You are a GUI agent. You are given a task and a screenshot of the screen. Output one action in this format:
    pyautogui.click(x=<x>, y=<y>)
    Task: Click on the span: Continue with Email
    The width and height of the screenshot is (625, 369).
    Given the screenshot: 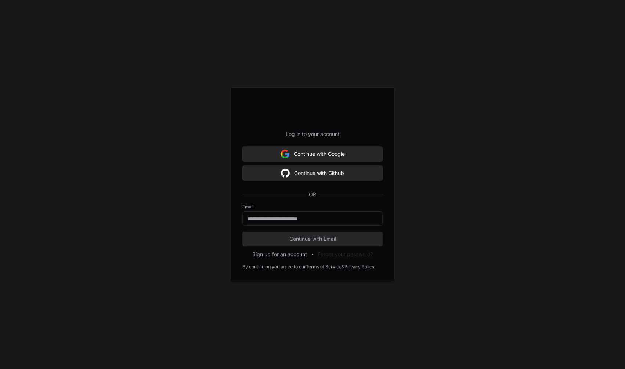 What is the action you would take?
    pyautogui.click(x=313, y=239)
    